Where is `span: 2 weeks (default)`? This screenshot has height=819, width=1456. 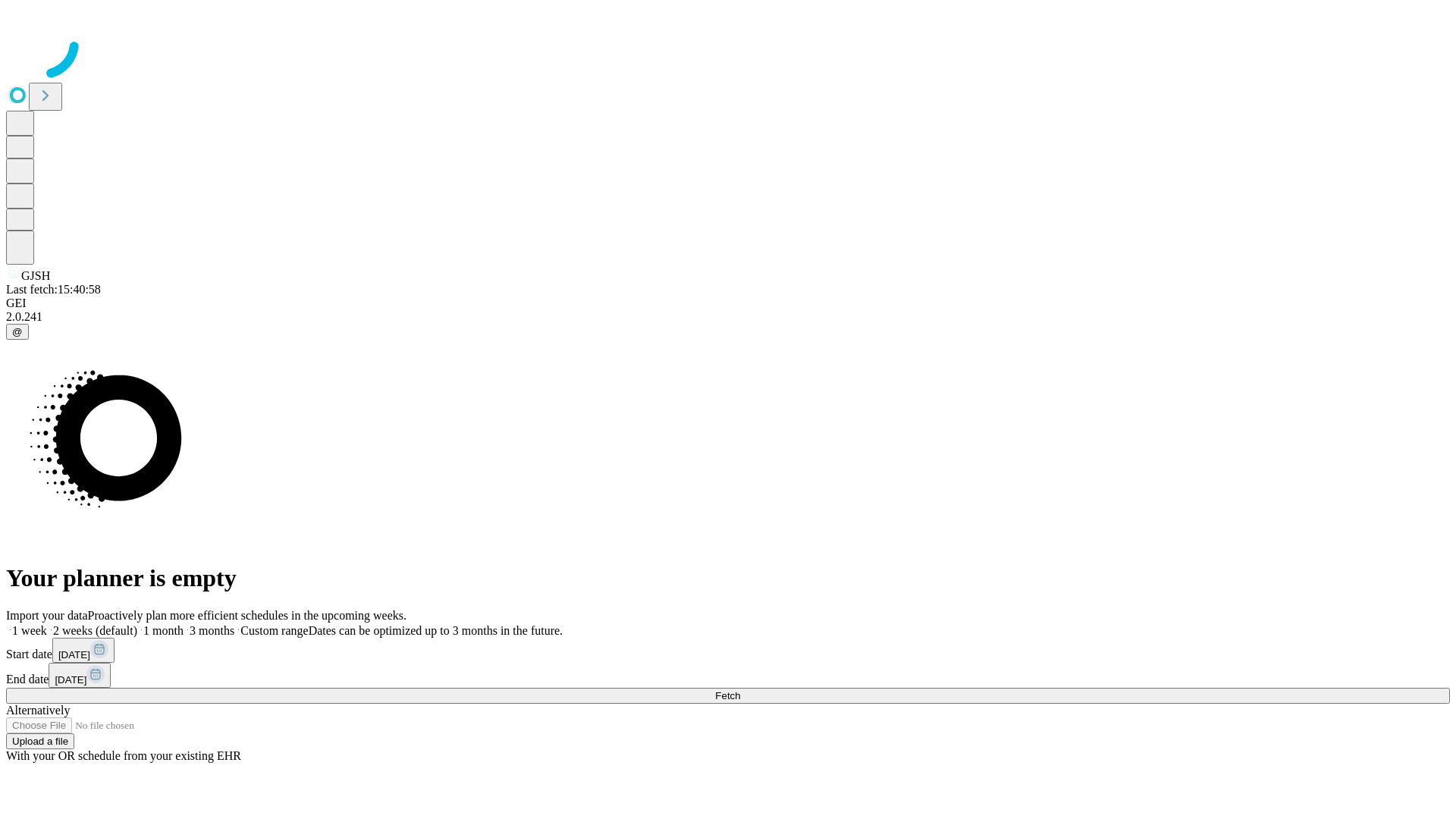 span: 2 weeks (default) is located at coordinates (95, 630).